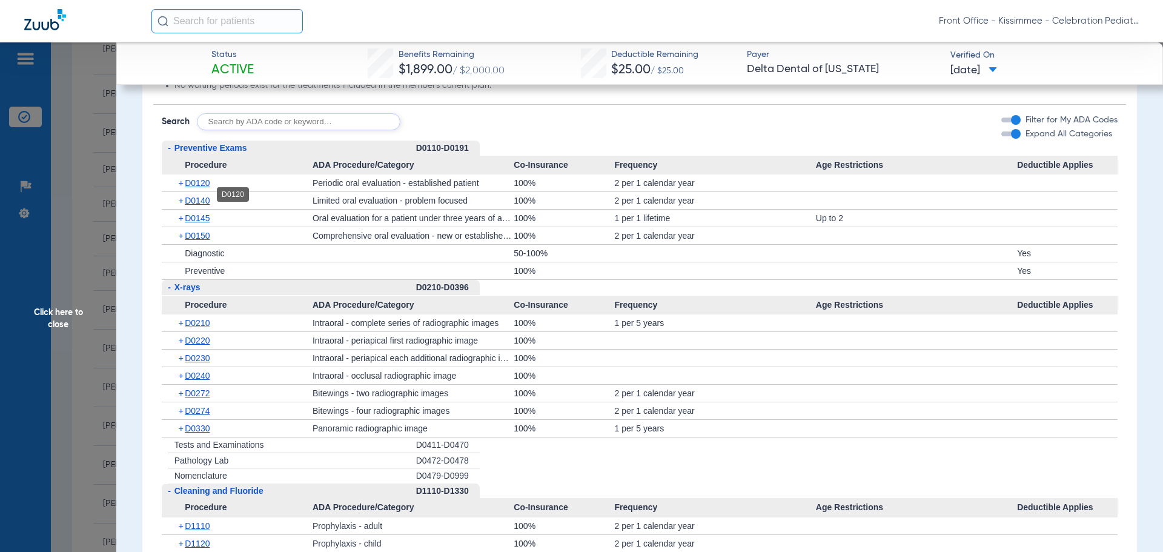 The image size is (1163, 552). I want to click on div: D0411-D0470, so click(447, 445).